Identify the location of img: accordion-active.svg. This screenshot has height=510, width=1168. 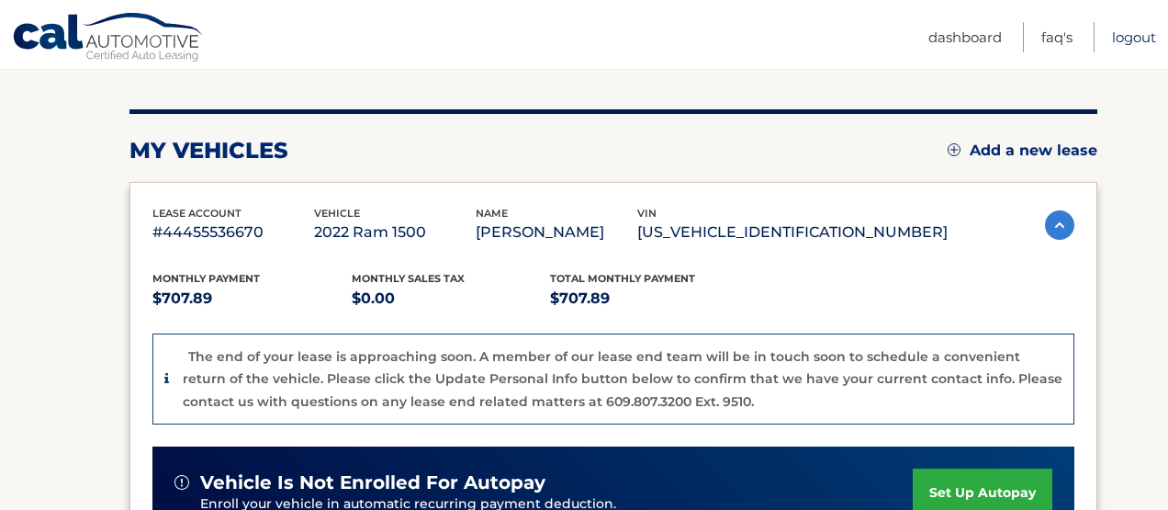
(1060, 225).